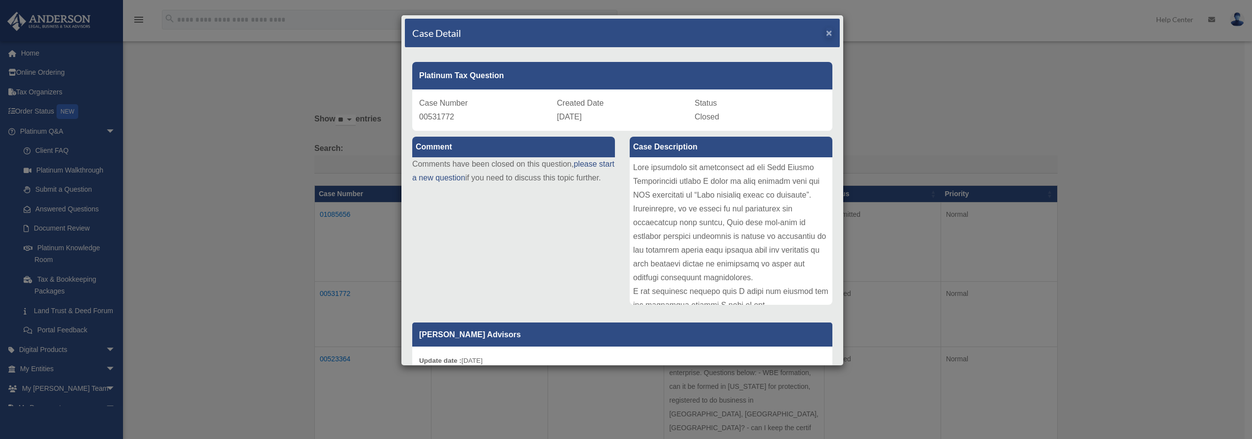  Describe the element at coordinates (443, 103) in the screenshot. I see `span: Case Number` at that location.